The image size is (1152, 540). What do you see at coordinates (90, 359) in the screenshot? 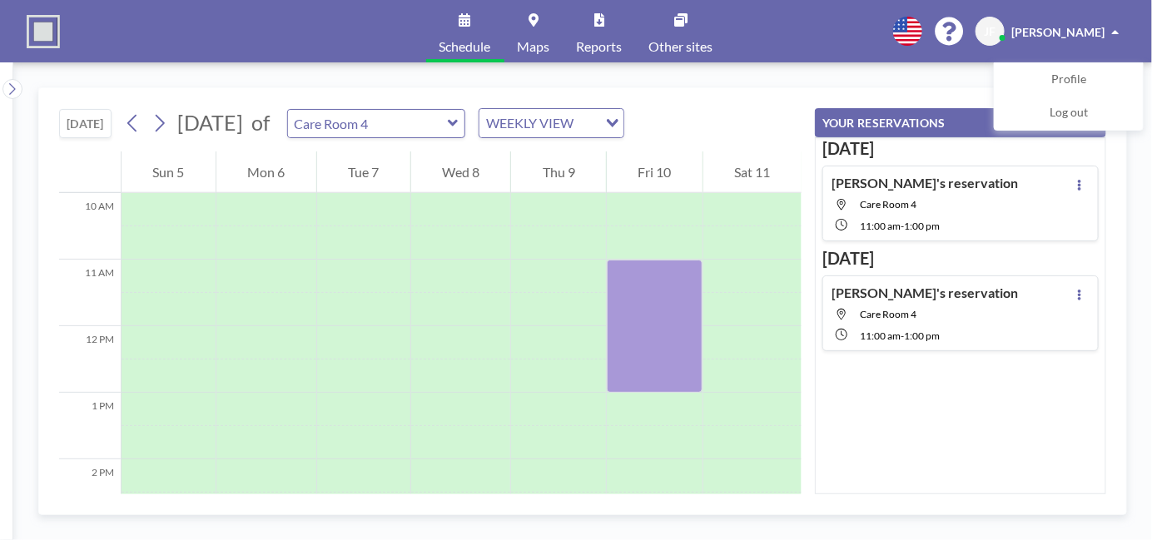
I see `div: 12 PM` at bounding box center [90, 359].